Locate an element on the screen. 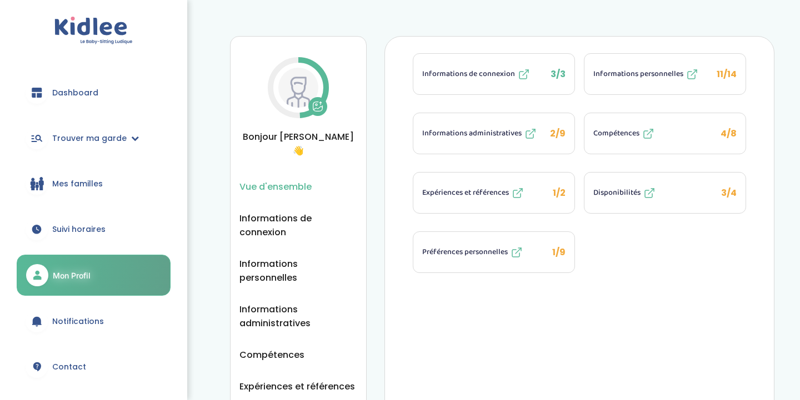 This screenshot has height=400, width=800. span: Trouver ma garde is located at coordinates (89, 138).